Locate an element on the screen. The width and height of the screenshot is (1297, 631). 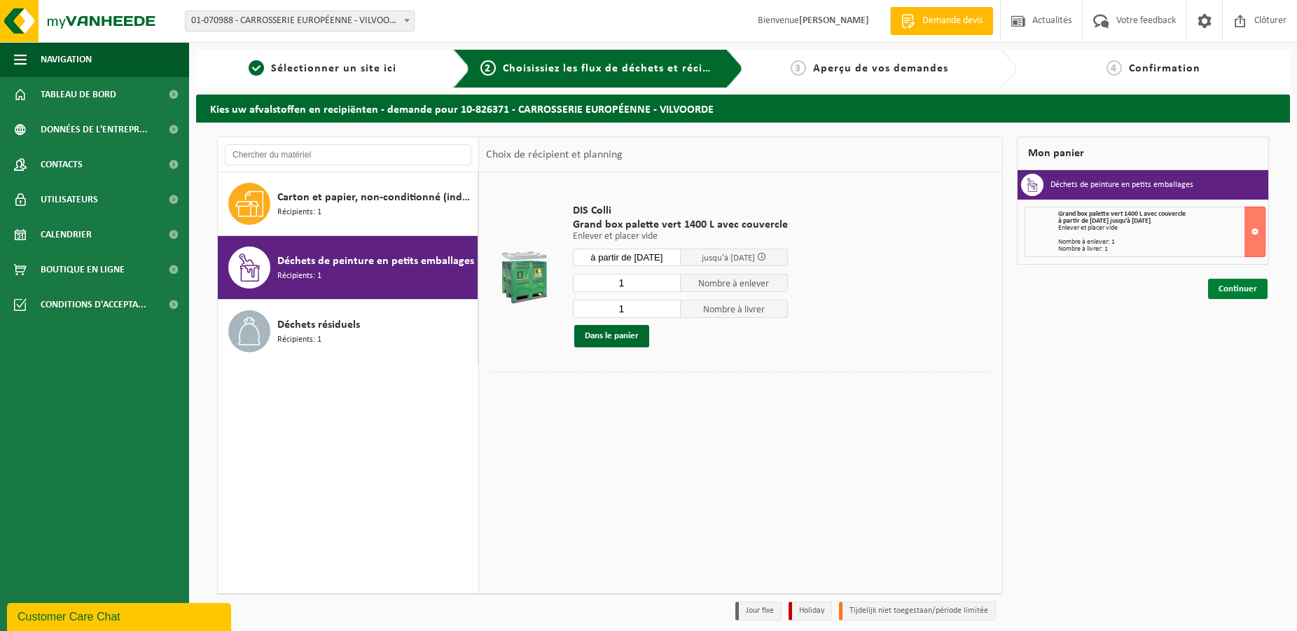
input: Chercher du matériel is located at coordinates (348, 155).